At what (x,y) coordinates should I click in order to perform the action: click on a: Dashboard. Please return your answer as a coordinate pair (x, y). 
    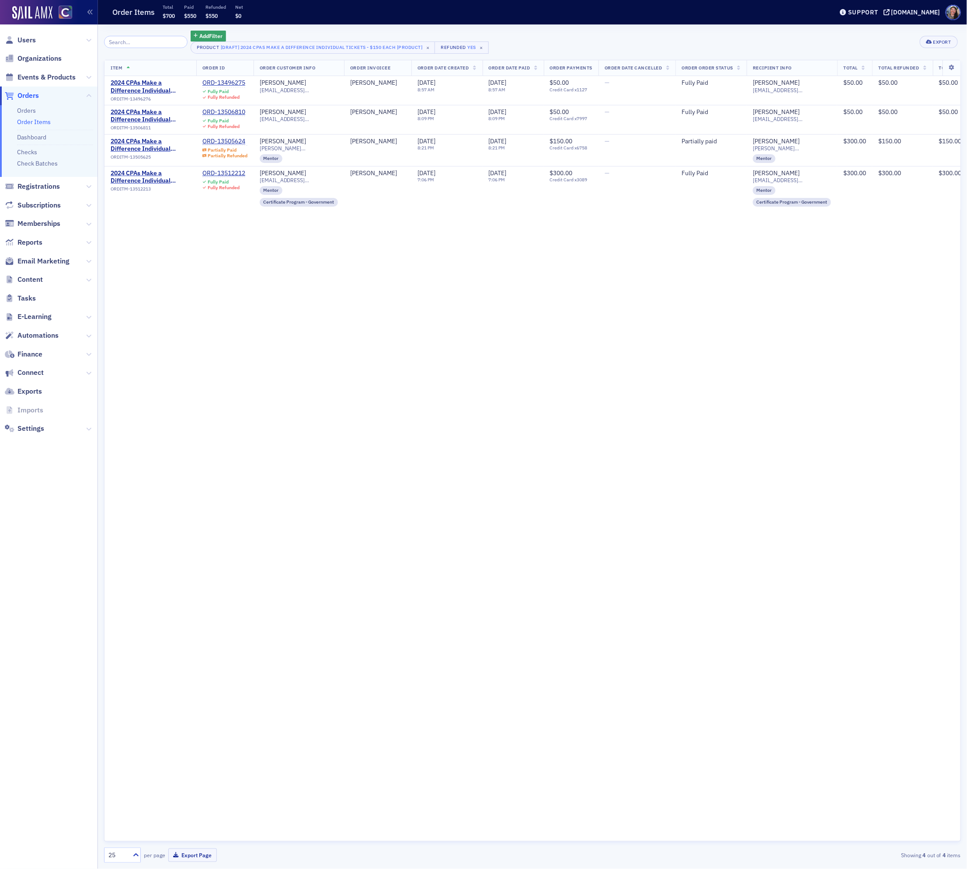
    Looking at the image, I should click on (31, 137).